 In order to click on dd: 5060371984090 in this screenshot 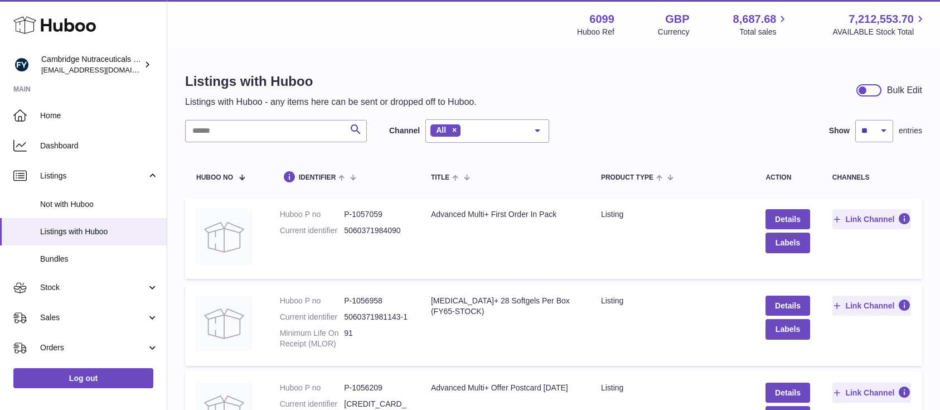, I will do `click(376, 230)`.